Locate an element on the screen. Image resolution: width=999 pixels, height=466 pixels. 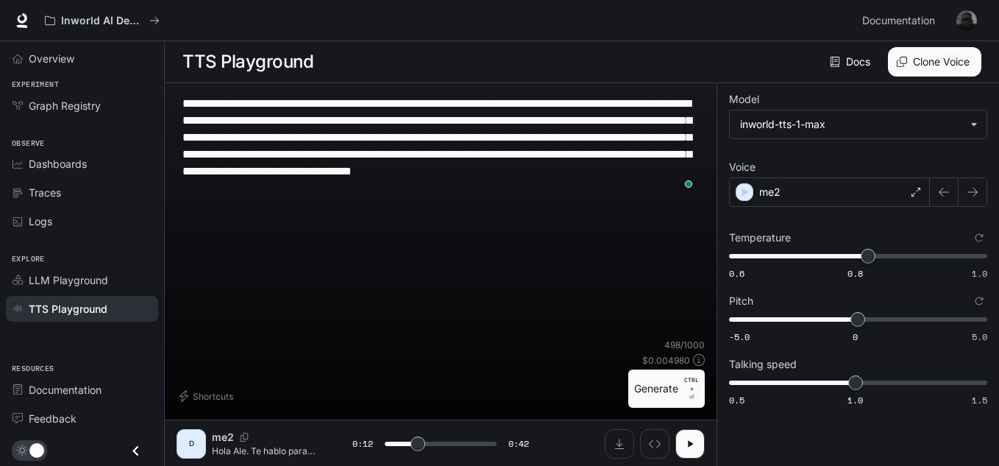
span: Traces is located at coordinates (45, 192).